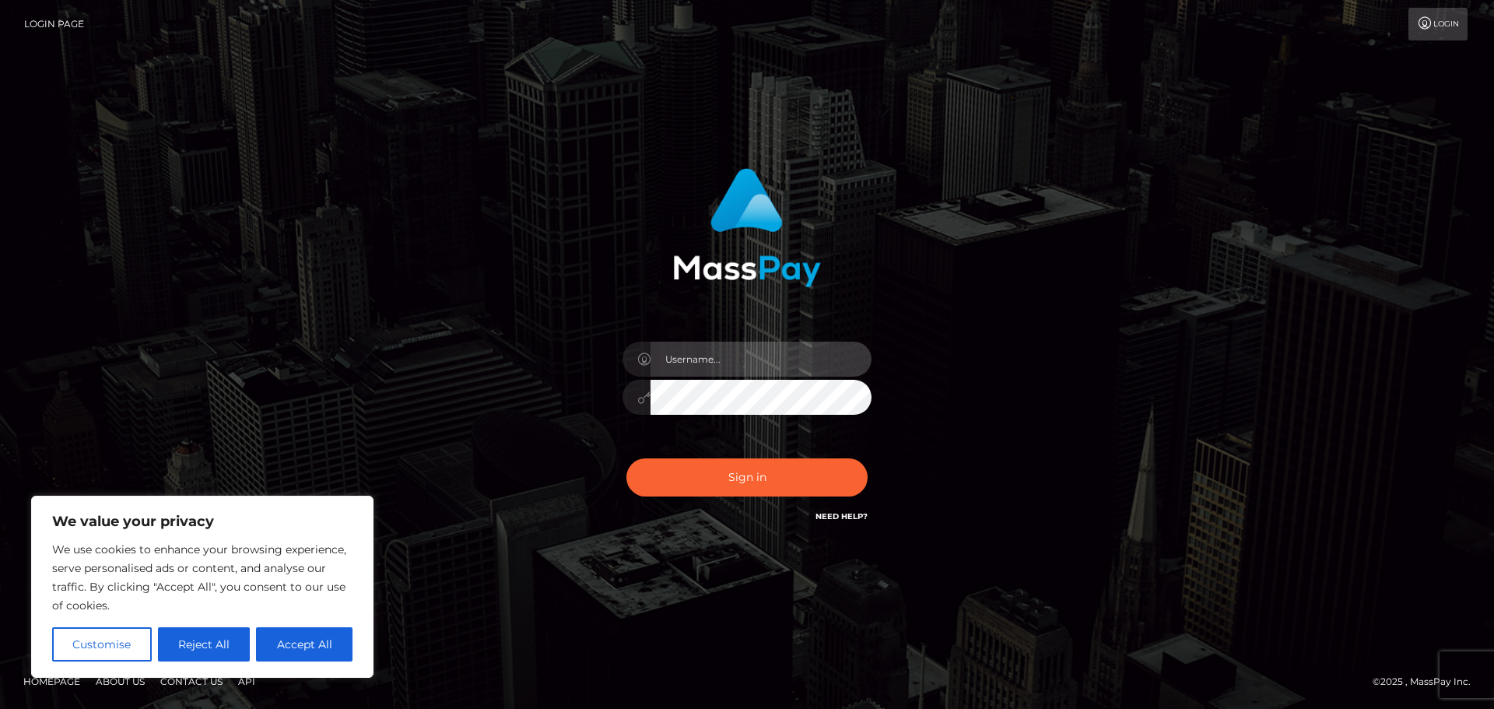 This screenshot has height=709, width=1494. Describe the element at coordinates (1438, 24) in the screenshot. I see `a: Login` at that location.